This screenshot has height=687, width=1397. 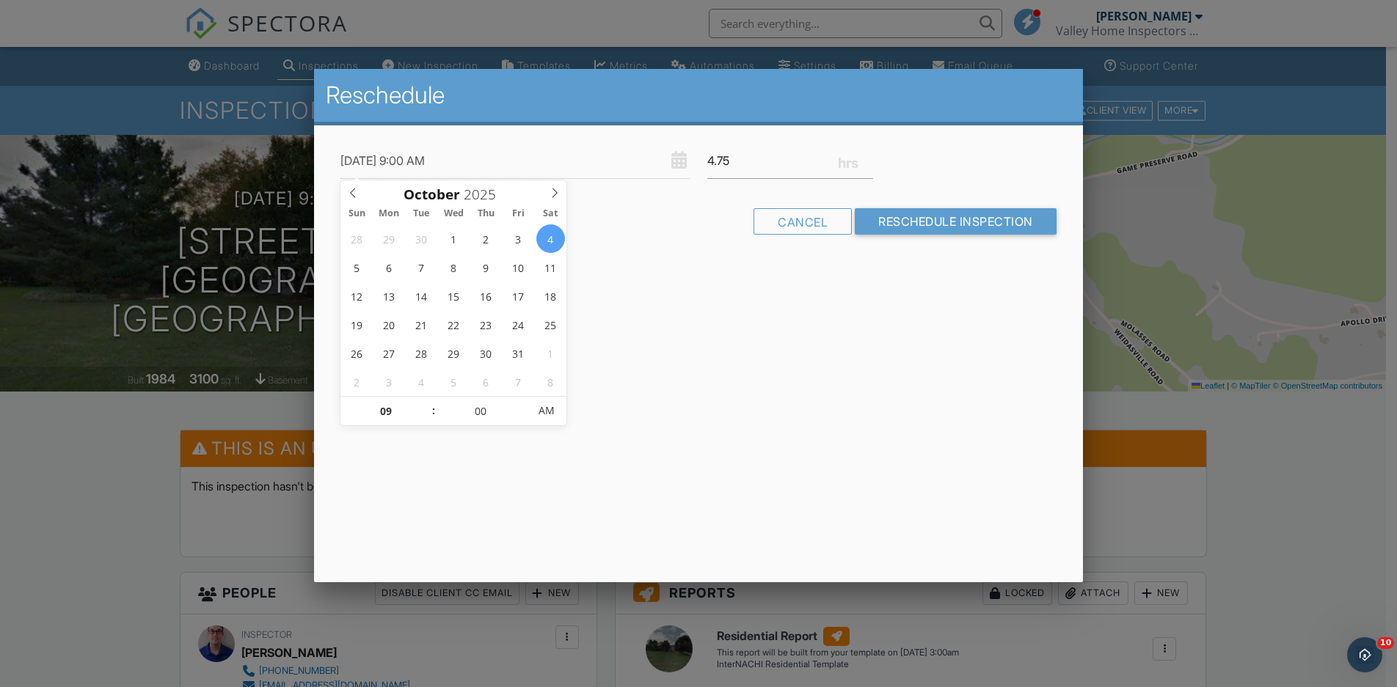 What do you see at coordinates (421, 267) in the screenshot?
I see `span: October 7, 2025` at bounding box center [421, 267].